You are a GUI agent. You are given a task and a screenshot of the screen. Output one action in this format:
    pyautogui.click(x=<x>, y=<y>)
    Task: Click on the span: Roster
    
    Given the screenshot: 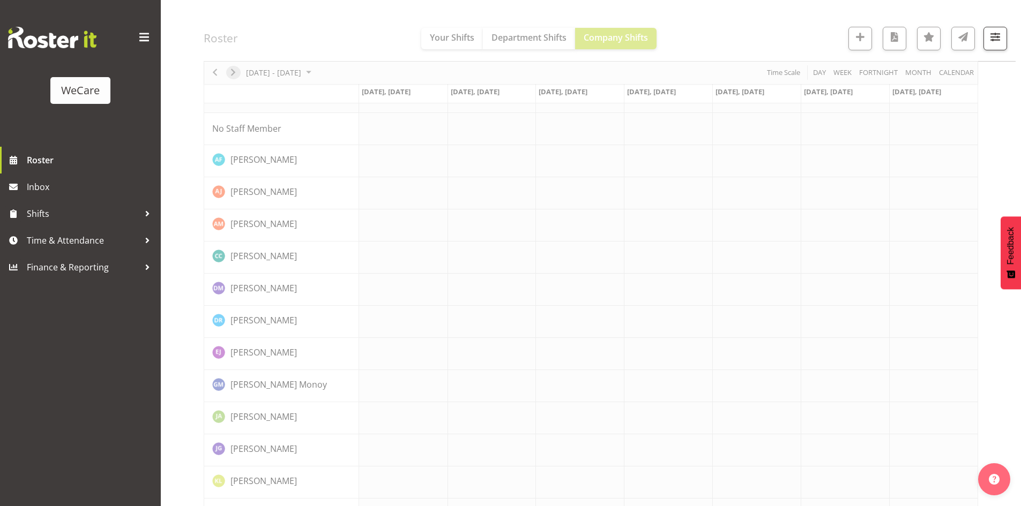 What is the action you would take?
    pyautogui.click(x=91, y=160)
    